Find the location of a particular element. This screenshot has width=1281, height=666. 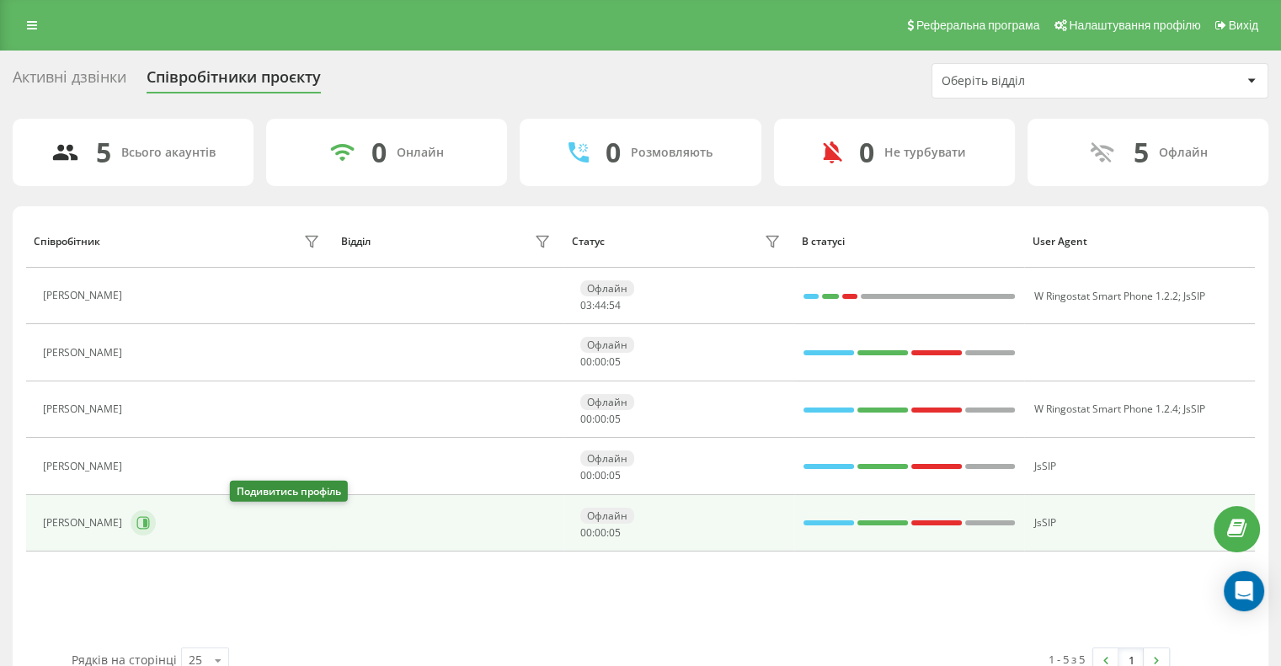

div: Активні дзвінки is located at coordinates (69, 81).